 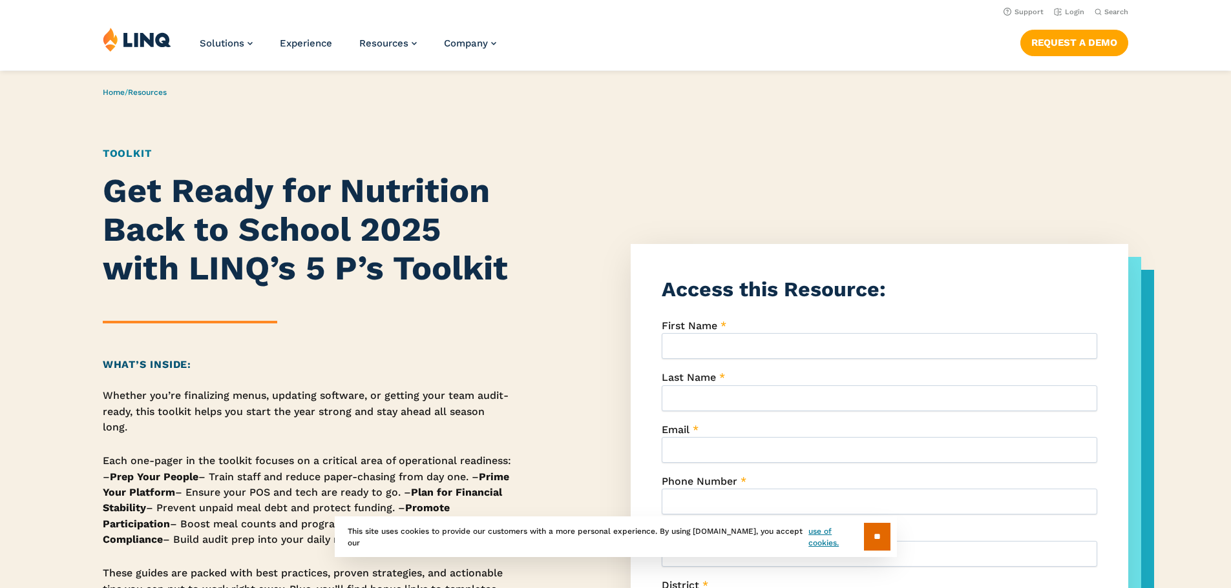 I want to click on span: Resources, so click(x=384, y=43).